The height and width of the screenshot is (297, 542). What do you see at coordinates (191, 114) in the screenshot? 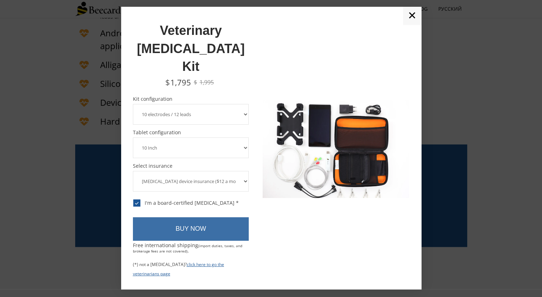
I see `select: Kit configuration` at bounding box center [191, 114].